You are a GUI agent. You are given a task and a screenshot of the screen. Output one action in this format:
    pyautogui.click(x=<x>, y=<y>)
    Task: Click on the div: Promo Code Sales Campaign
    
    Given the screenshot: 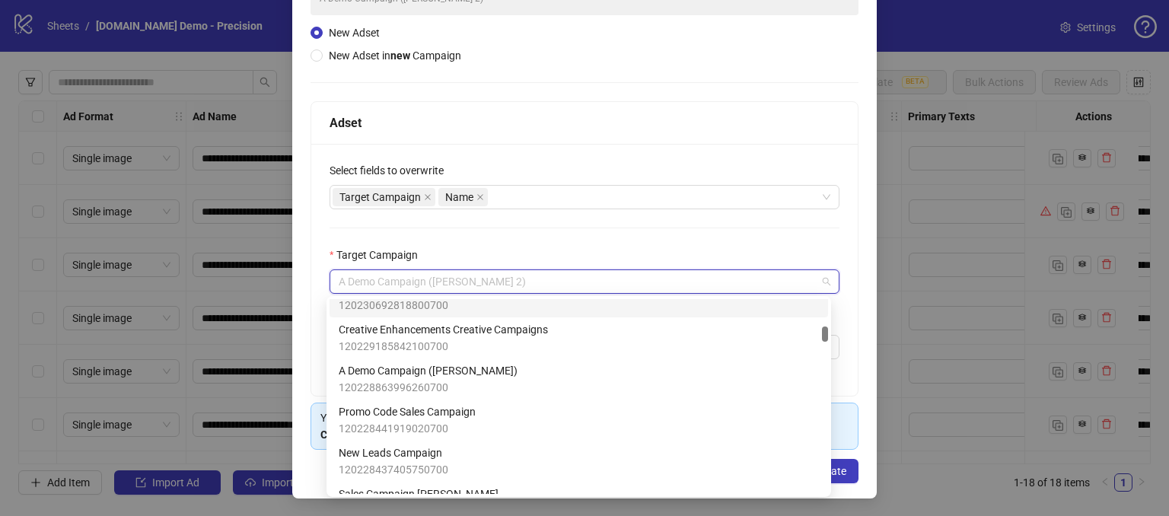 What is the action you would take?
    pyautogui.click(x=579, y=420)
    